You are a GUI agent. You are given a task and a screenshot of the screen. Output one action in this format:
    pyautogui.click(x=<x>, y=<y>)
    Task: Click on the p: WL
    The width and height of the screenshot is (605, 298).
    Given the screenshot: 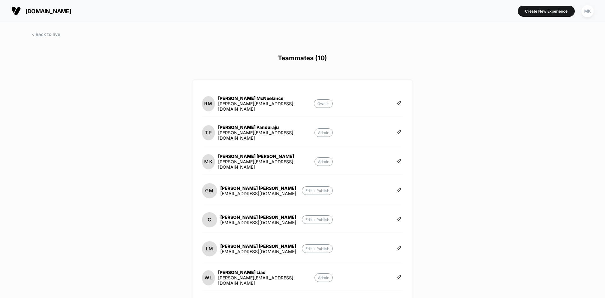 What is the action you would take?
    pyautogui.click(x=208, y=277)
    